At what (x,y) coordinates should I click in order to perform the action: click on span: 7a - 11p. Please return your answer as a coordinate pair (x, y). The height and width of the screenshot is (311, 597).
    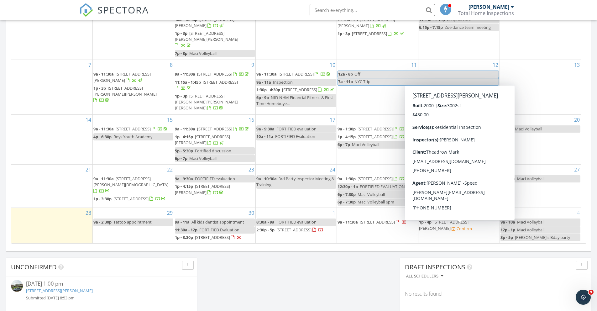
    Looking at the image, I should click on (346, 82).